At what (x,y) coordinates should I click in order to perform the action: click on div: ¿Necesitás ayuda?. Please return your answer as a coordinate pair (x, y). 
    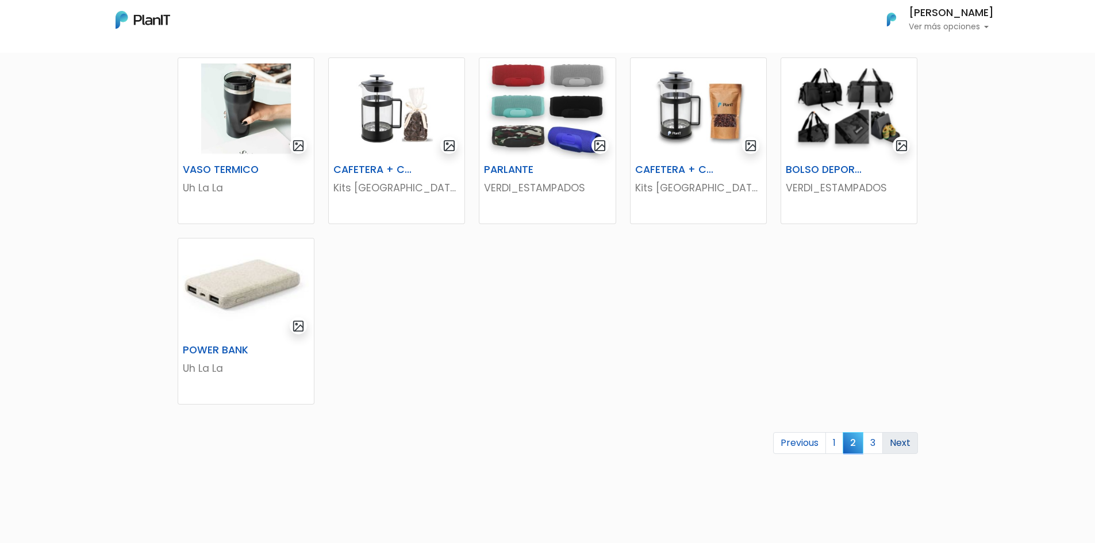
    Looking at the image, I should click on (112, 22).